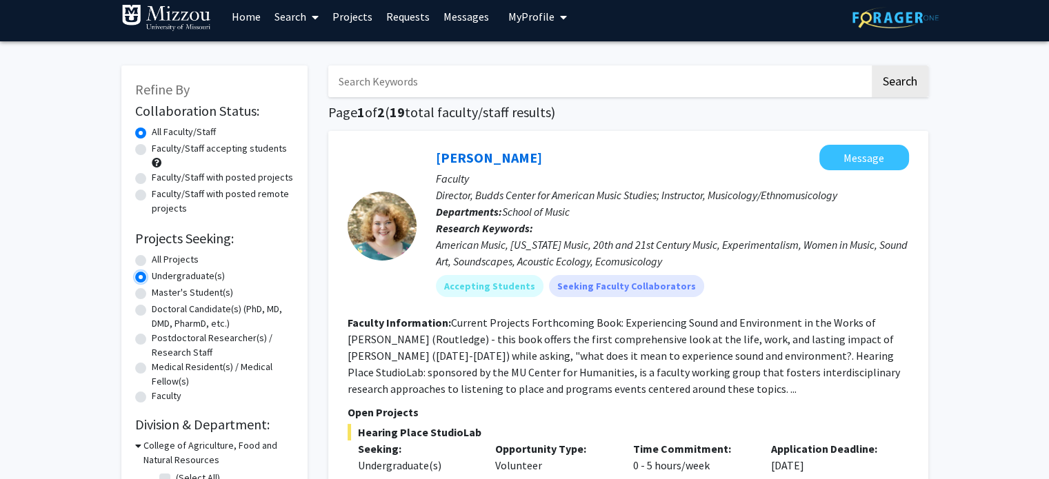  I want to click on button: Search, so click(900, 81).